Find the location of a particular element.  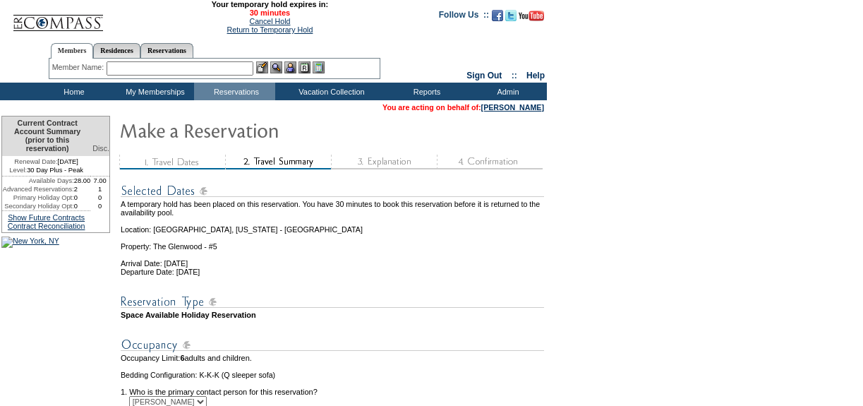

td: Vacation Collection is located at coordinates (330, 91).